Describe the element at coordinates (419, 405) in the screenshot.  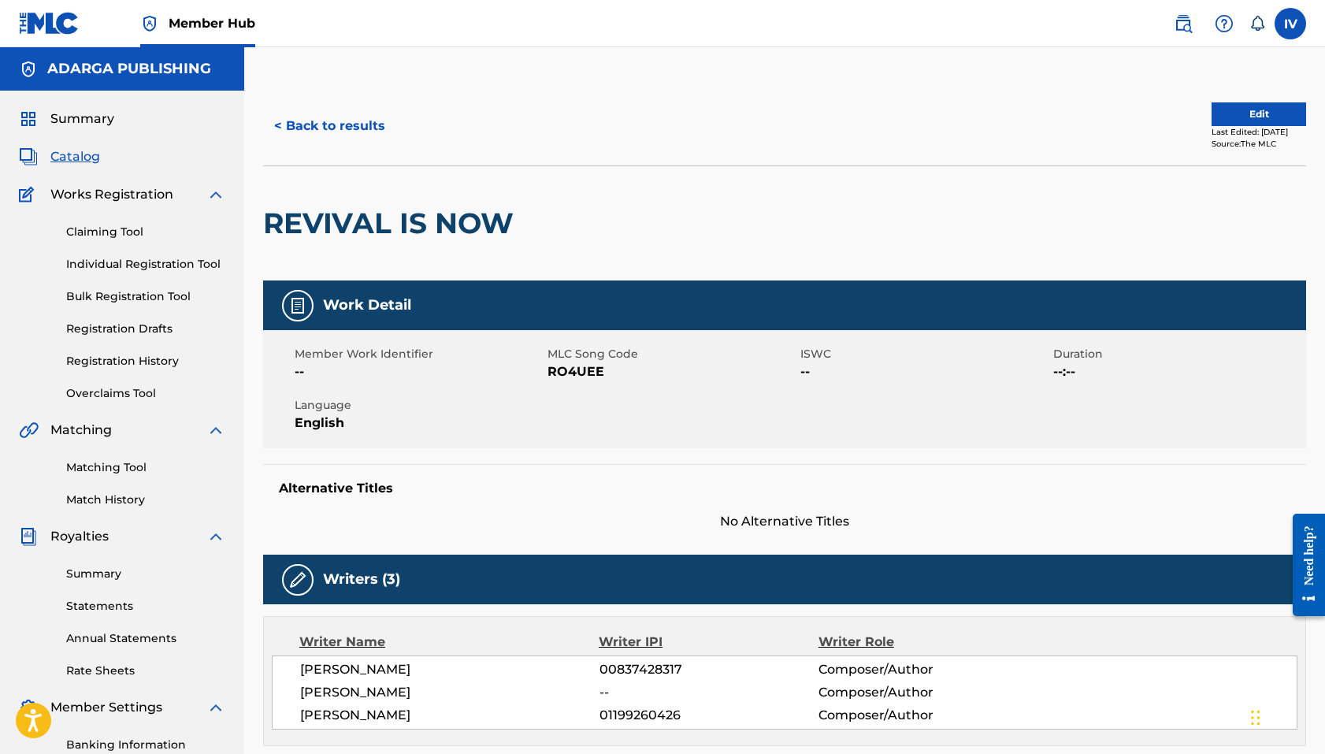
I see `span: Language` at that location.